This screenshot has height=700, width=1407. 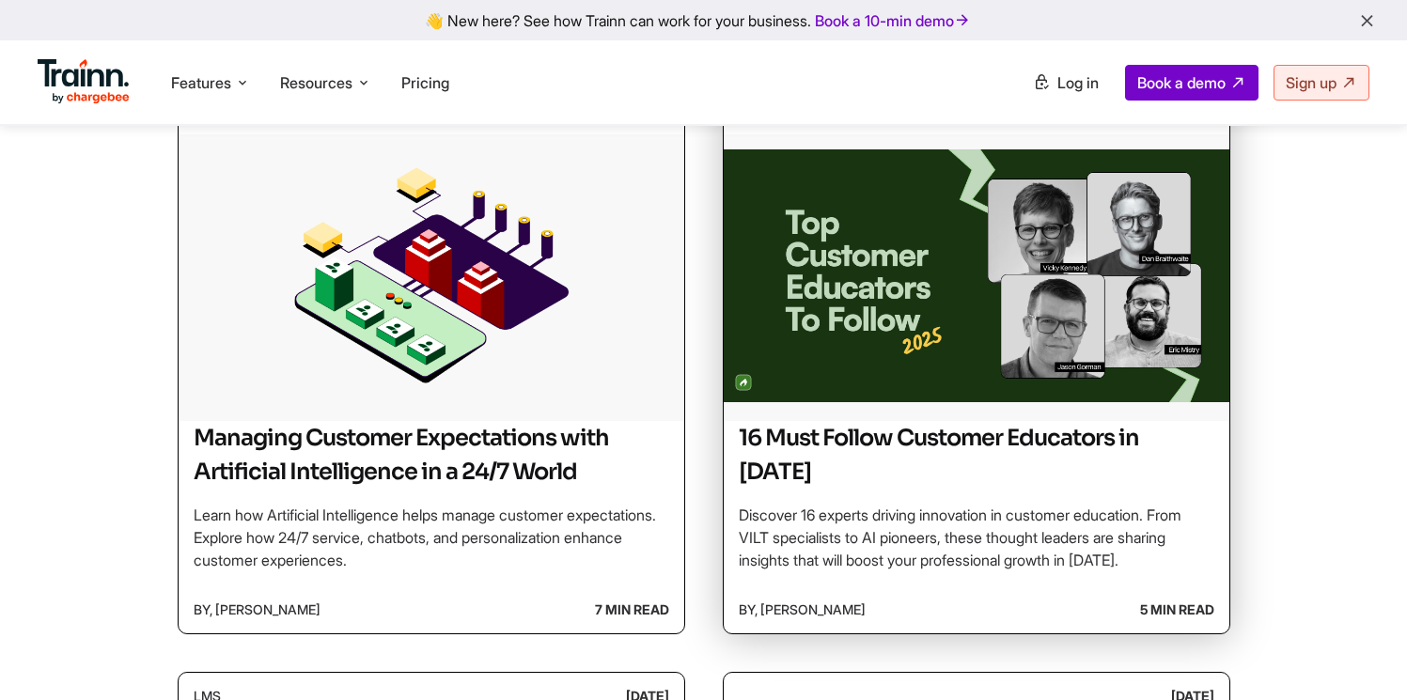 What do you see at coordinates (1066, 83) in the screenshot?
I see `a: Log in` at bounding box center [1066, 83].